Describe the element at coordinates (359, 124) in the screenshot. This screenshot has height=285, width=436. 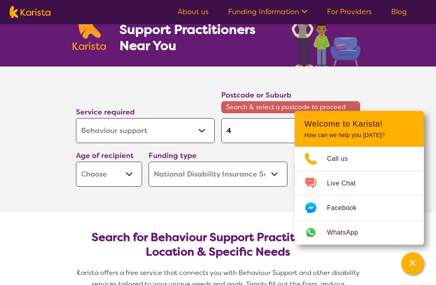
I see `h2: Welcome to Karista!` at that location.